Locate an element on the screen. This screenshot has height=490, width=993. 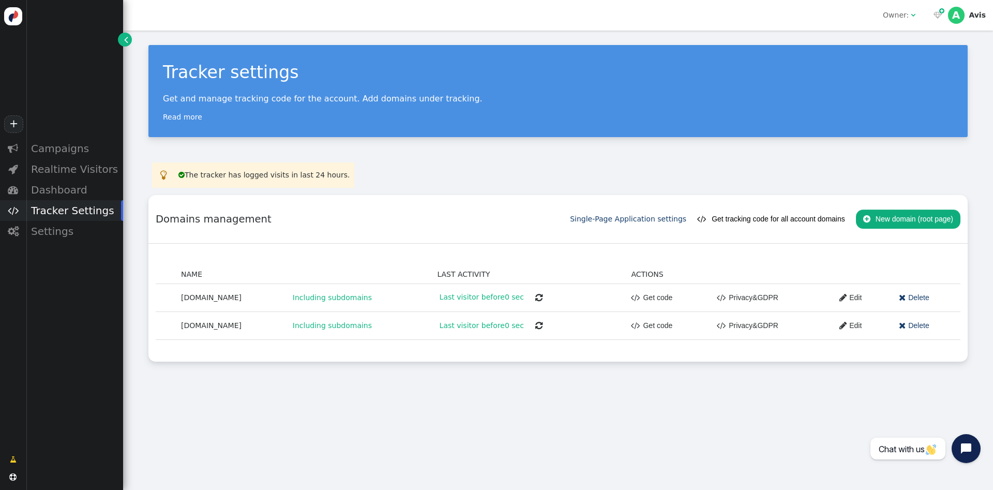
td: The tracker has logged visits in last 24 hours. is located at coordinates (264, 175).